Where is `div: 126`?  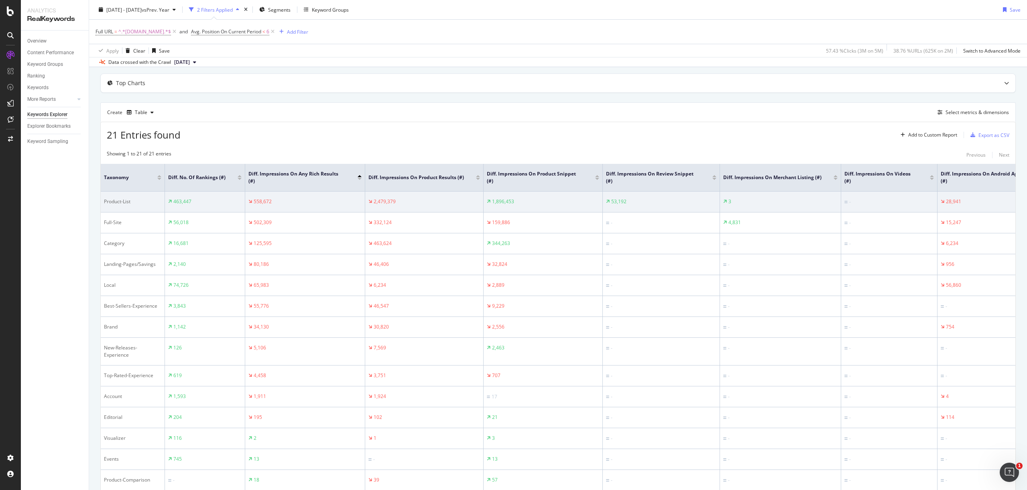
div: 126 is located at coordinates (177, 347).